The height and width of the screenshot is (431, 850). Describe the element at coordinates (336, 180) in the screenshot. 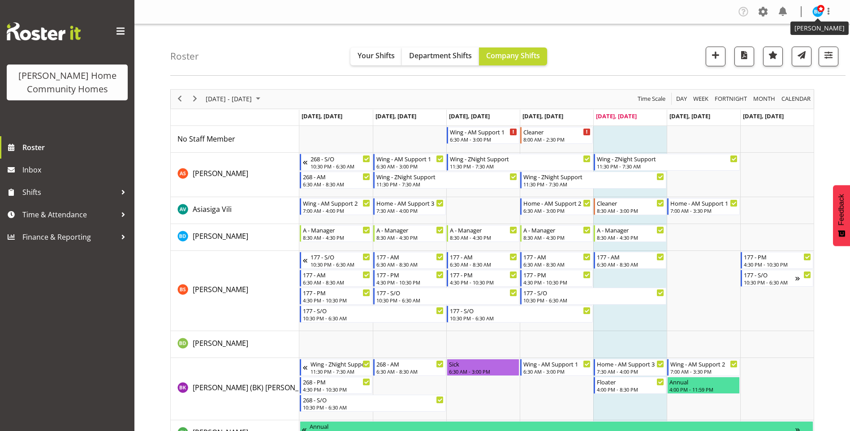

I see `div: Arshdeep Singh"s event - 268 - AM Begin From Monday, August 11, 2025 at 6:30:00 AM GMT+12:00 Ends...` at that location.